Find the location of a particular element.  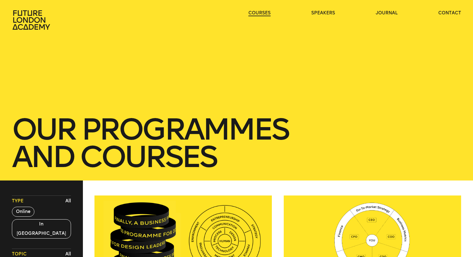

button: All is located at coordinates (68, 201).